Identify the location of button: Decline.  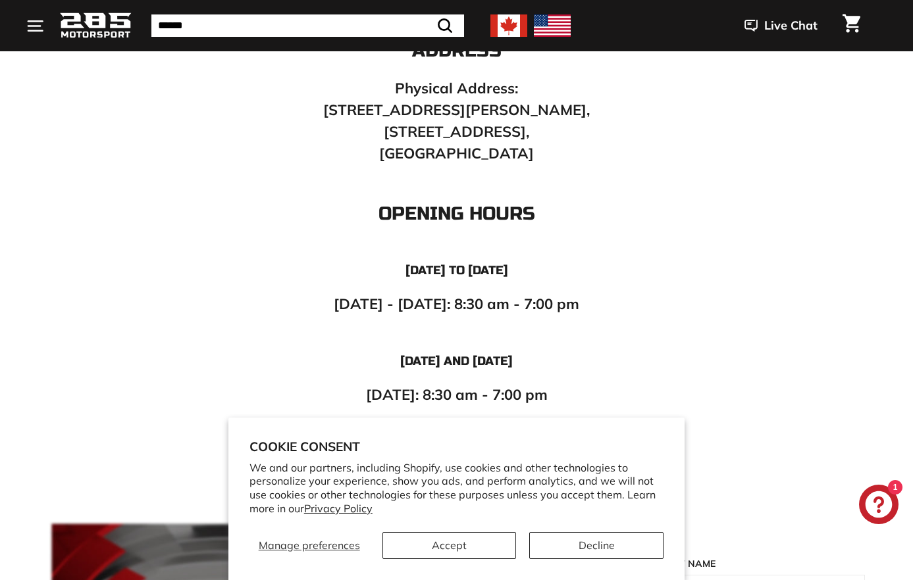
(596, 546).